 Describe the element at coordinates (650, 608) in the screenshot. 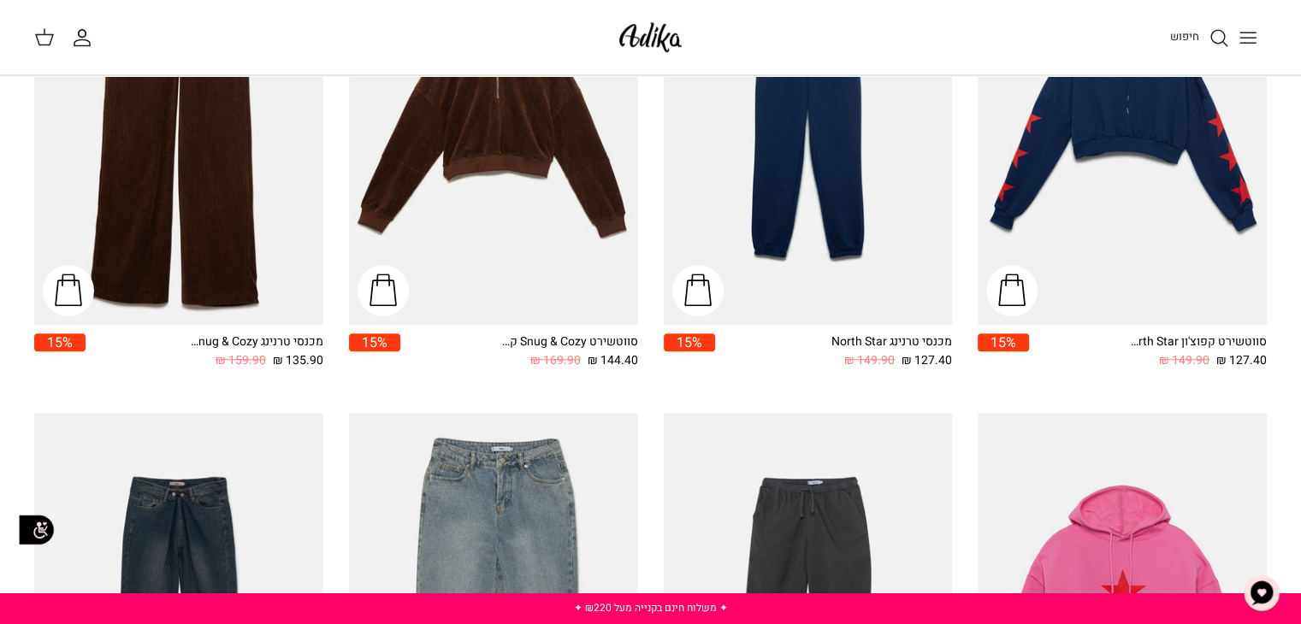

I see `a: ✦ משלוח חינם בקנייה מעל ₪220 ✦` at that location.